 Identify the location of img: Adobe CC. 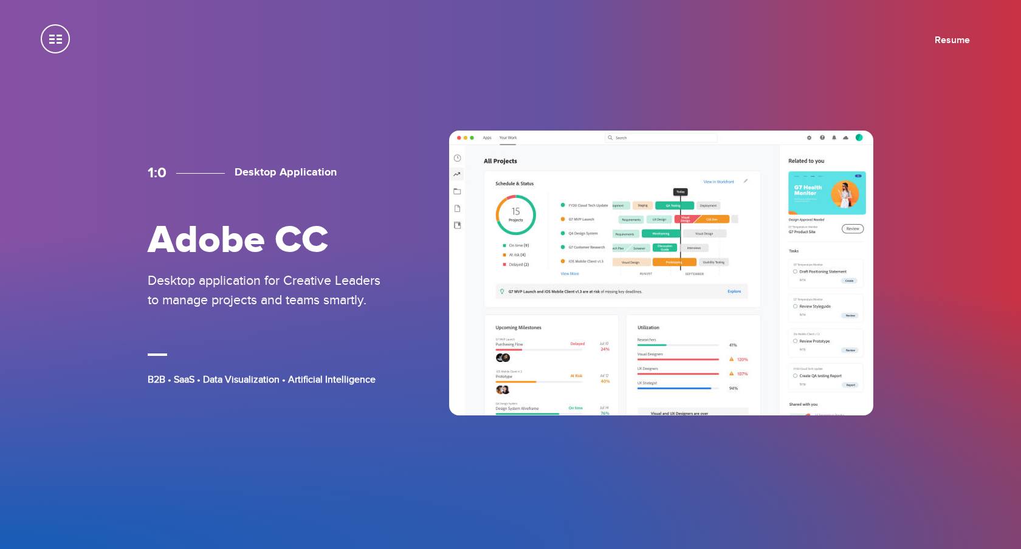
(661, 273).